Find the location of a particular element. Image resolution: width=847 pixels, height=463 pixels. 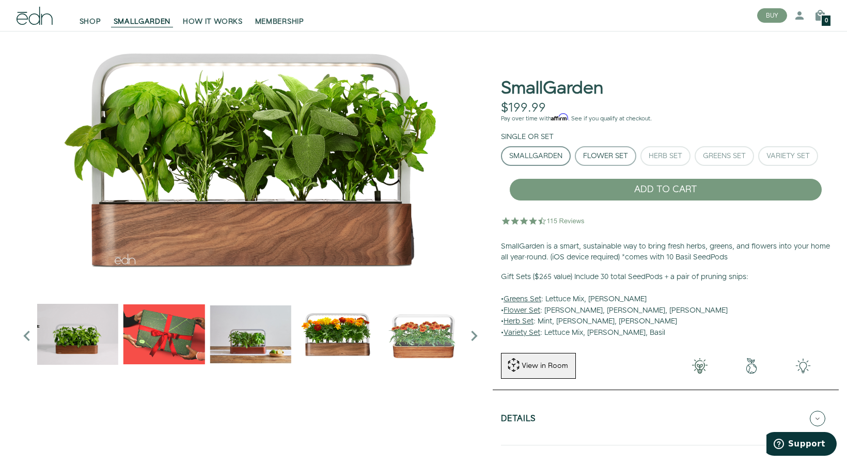

span: 0 is located at coordinates (826, 21).